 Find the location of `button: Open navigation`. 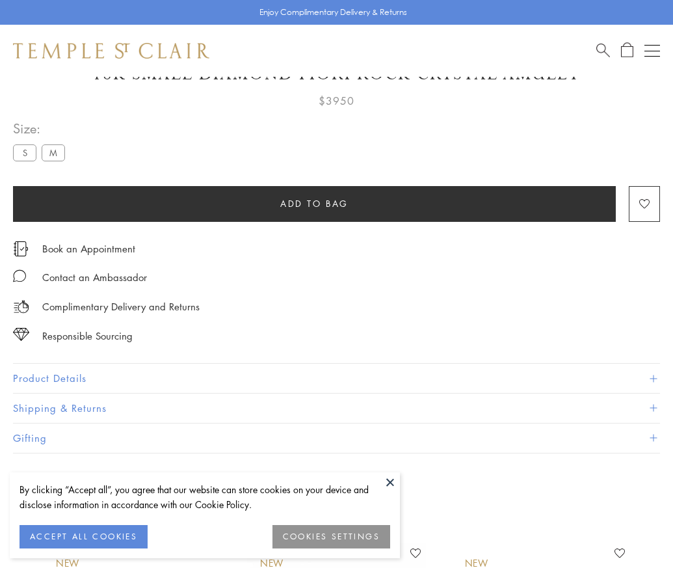

button: Open navigation is located at coordinates (652, 51).